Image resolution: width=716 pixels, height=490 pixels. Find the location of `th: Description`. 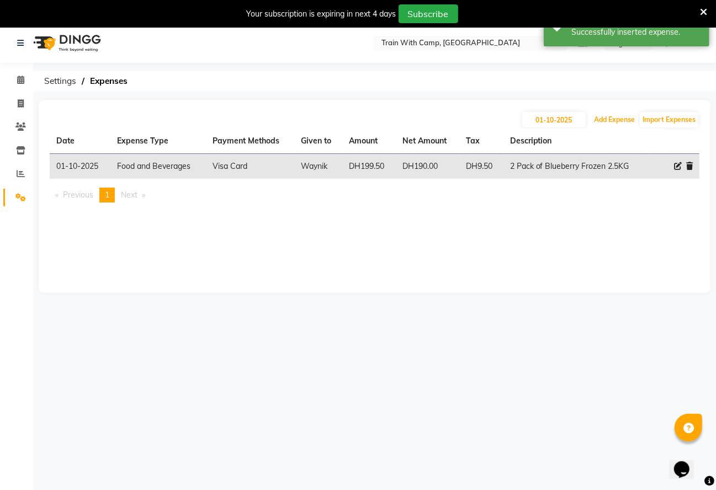

th: Description is located at coordinates (576, 141).